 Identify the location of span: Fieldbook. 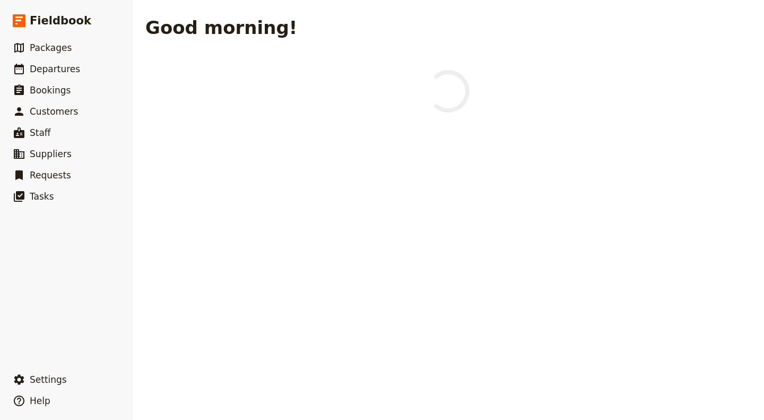
(60, 21).